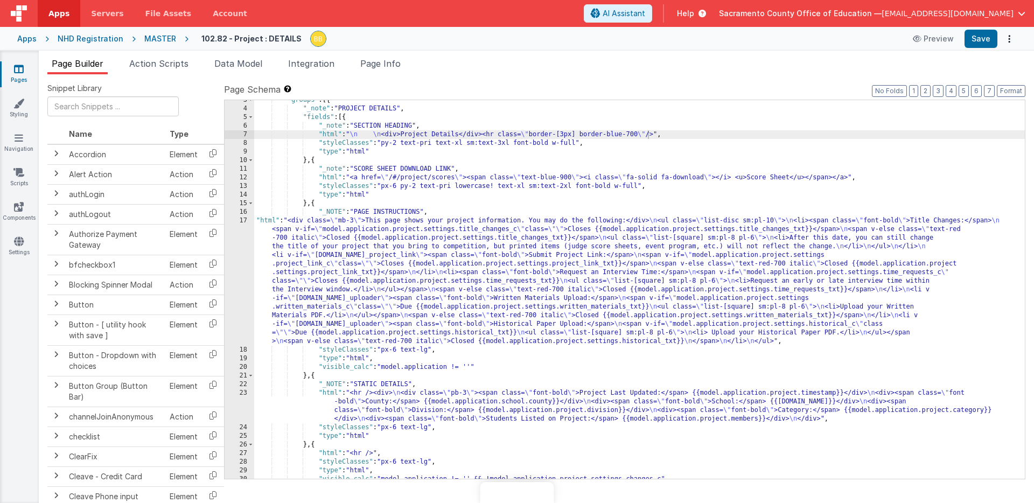 This screenshot has width=1034, height=503. What do you see at coordinates (800, 13) in the screenshot?
I see `span: Sacramento County Office of Education —` at bounding box center [800, 13].